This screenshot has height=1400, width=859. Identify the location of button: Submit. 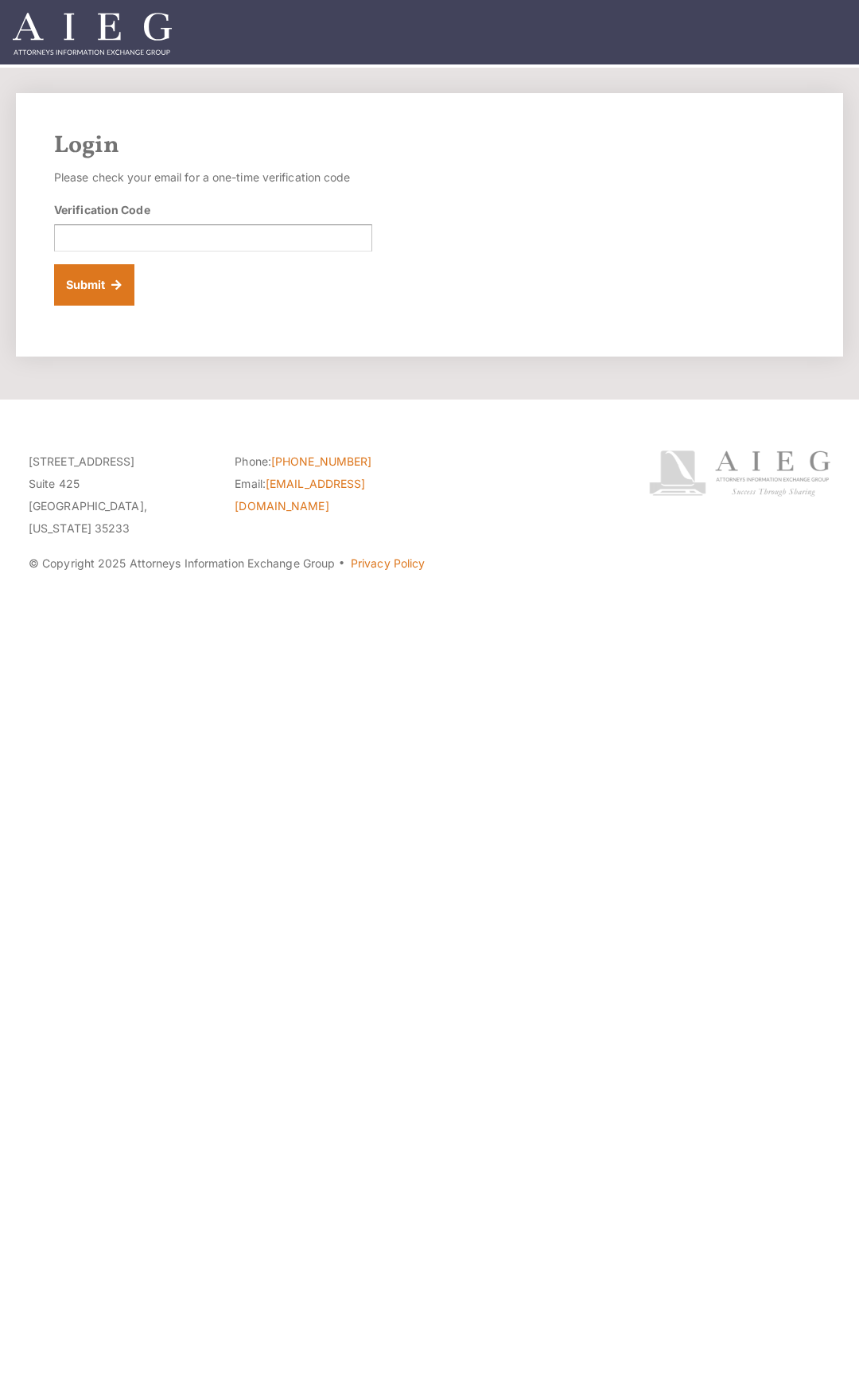
(94, 285).